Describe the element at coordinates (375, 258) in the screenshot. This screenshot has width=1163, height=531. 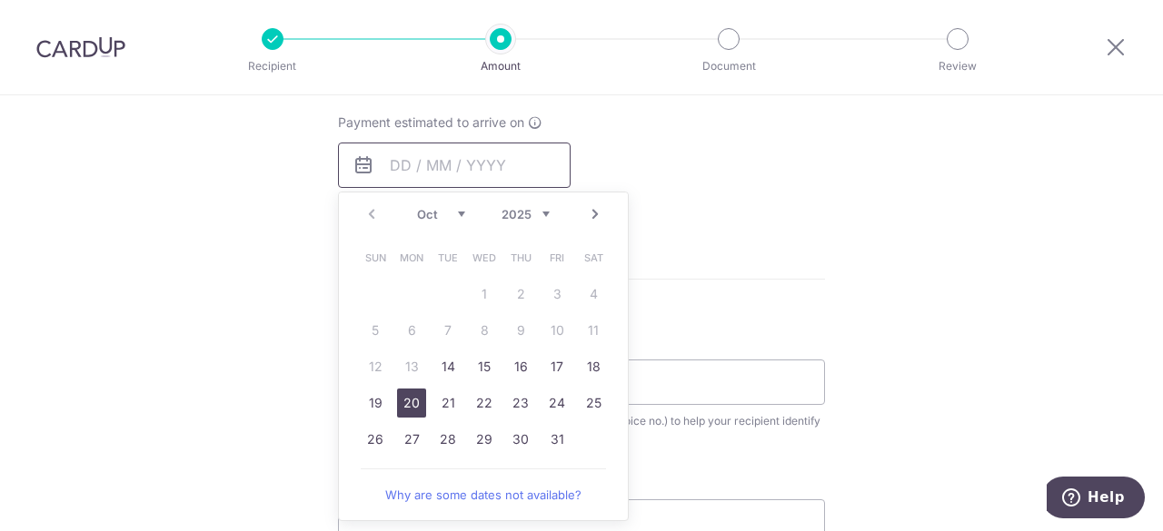
I see `span: Sunday` at that location.